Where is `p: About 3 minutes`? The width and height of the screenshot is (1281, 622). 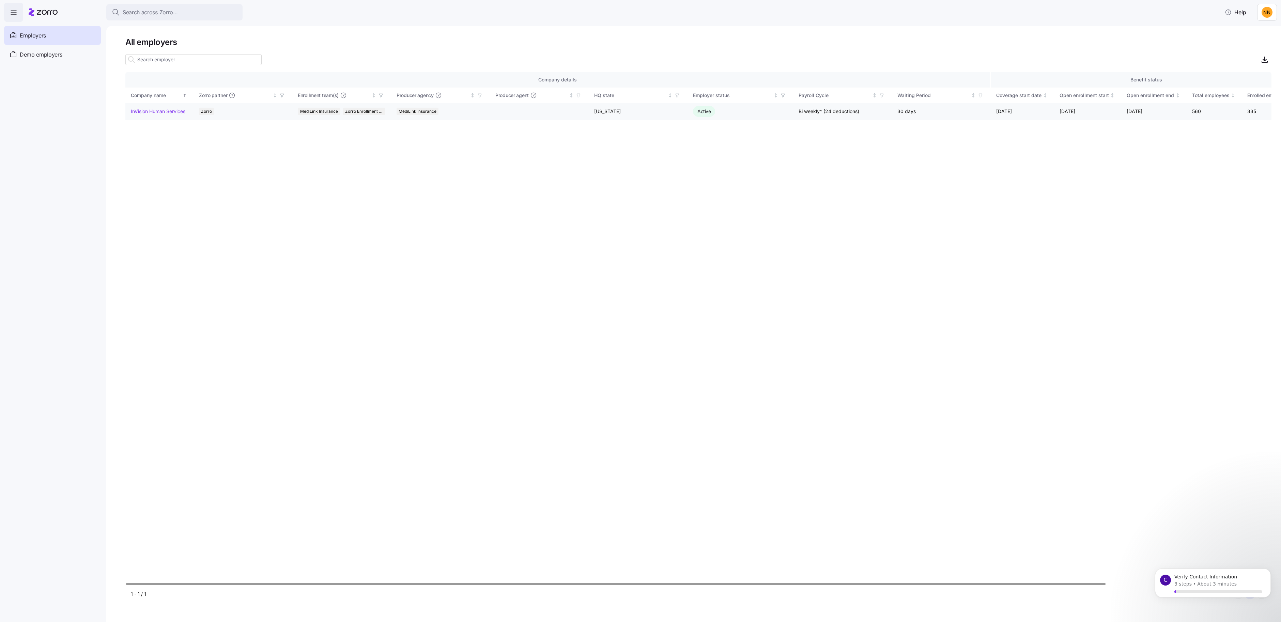
p: About 3 minutes is located at coordinates (72, 23).